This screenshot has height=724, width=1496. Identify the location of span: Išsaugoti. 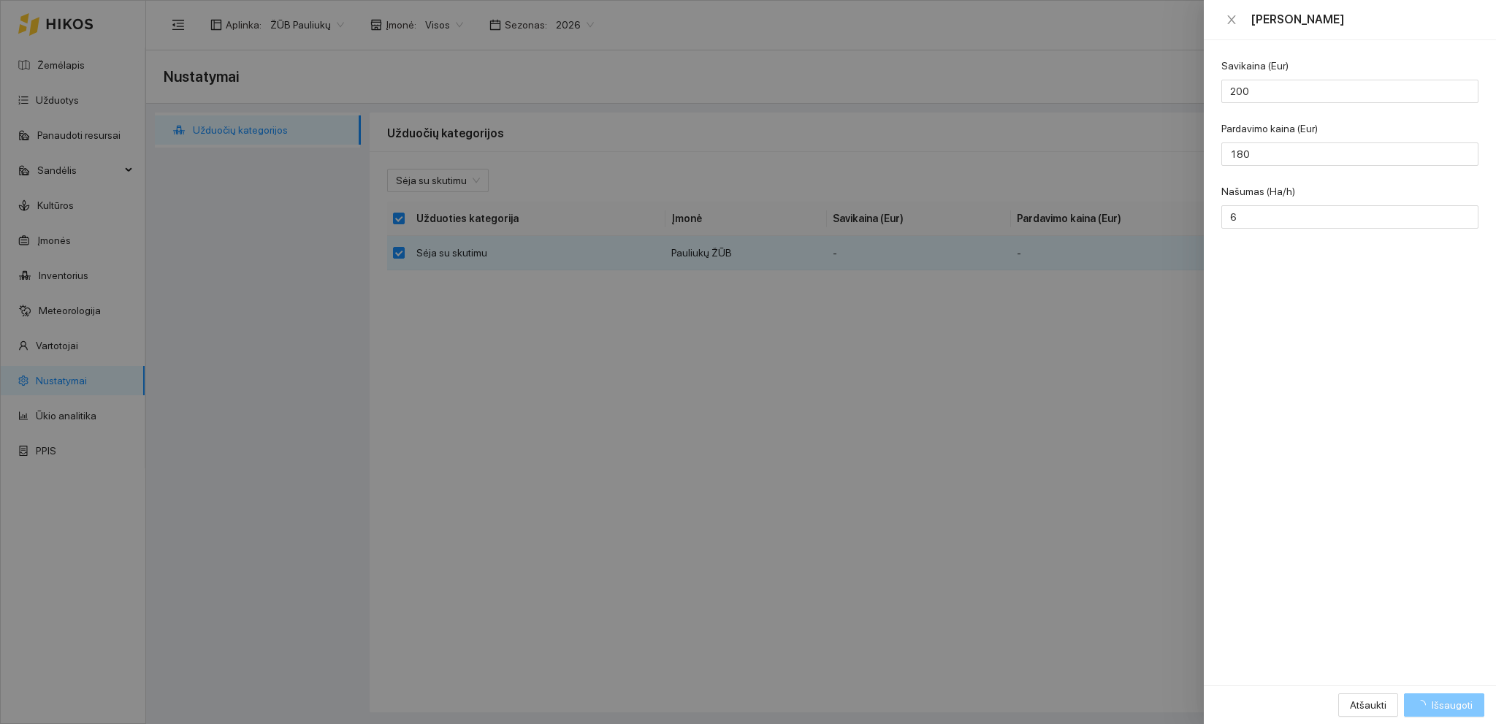
(1453, 705).